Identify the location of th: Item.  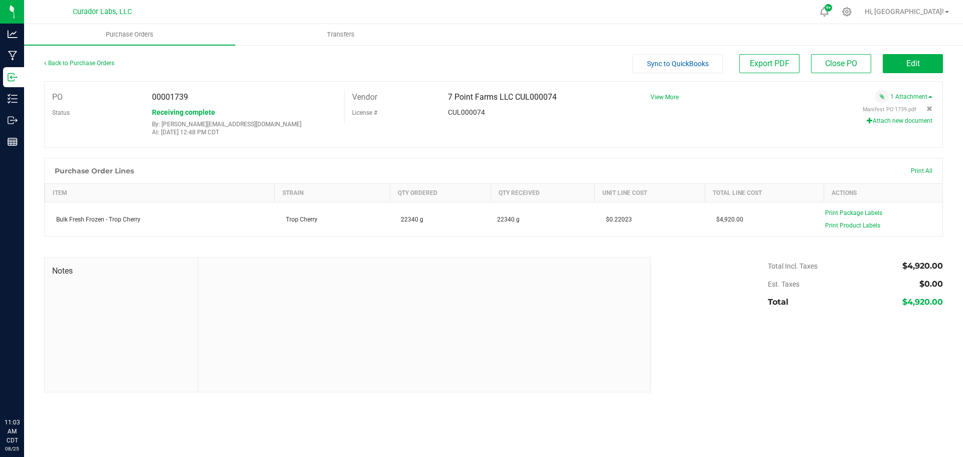
(160, 193).